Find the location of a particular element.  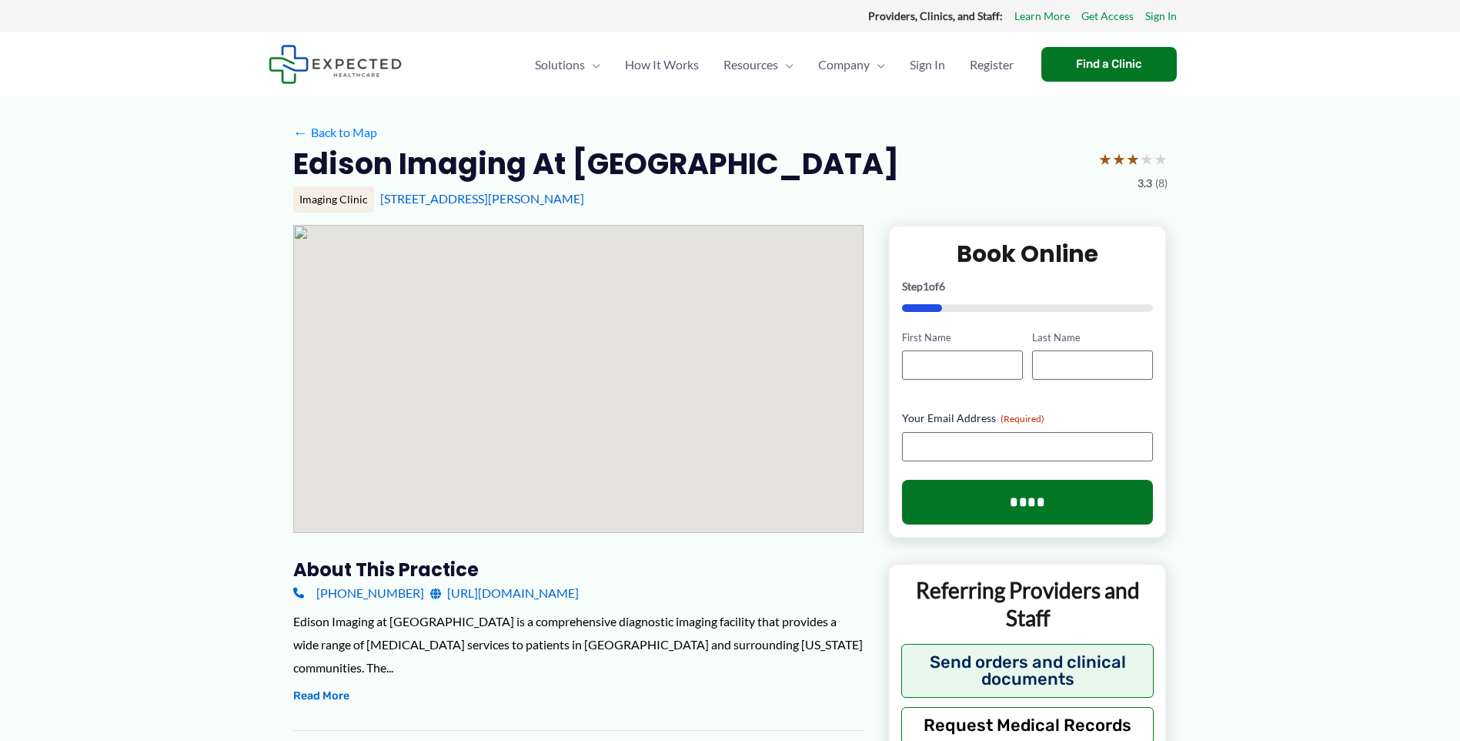

label: Your Email Address is located at coordinates (1028, 418).